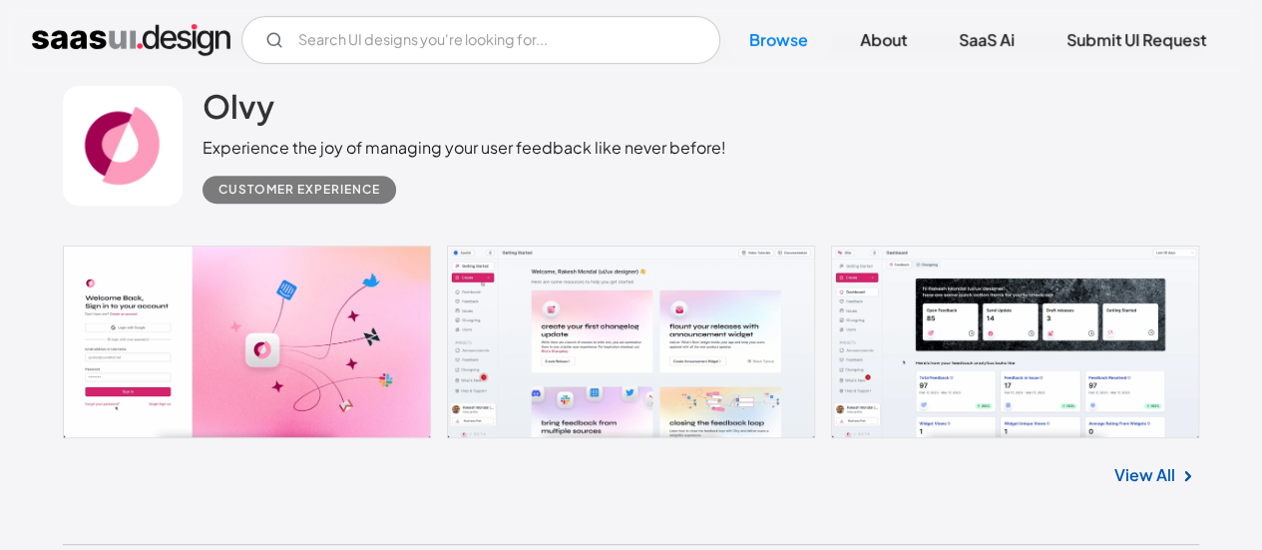 This screenshot has width=1262, height=550. I want to click on a: Browse, so click(778, 40).